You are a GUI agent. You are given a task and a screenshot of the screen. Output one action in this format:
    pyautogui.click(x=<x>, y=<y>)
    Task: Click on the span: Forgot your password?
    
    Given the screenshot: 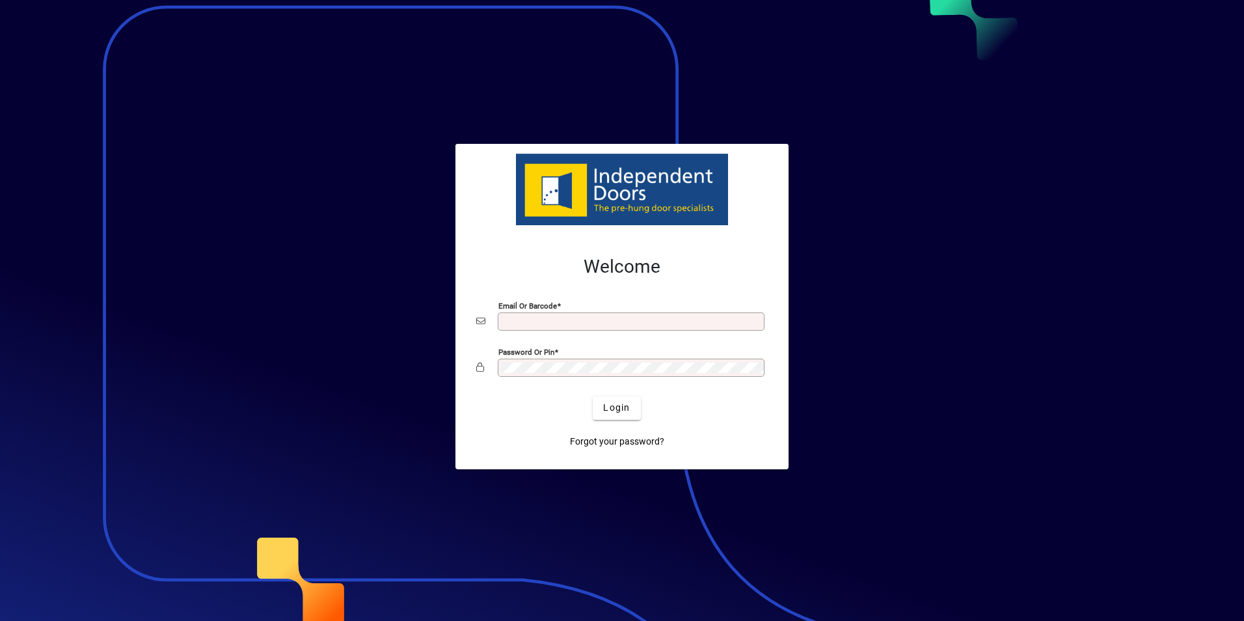 What is the action you would take?
    pyautogui.click(x=617, y=441)
    